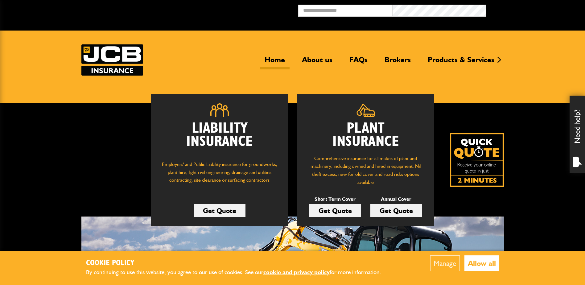 The image size is (585, 285). What do you see at coordinates (533, 9) in the screenshot?
I see `button: Broker Login` at bounding box center [533, 9].